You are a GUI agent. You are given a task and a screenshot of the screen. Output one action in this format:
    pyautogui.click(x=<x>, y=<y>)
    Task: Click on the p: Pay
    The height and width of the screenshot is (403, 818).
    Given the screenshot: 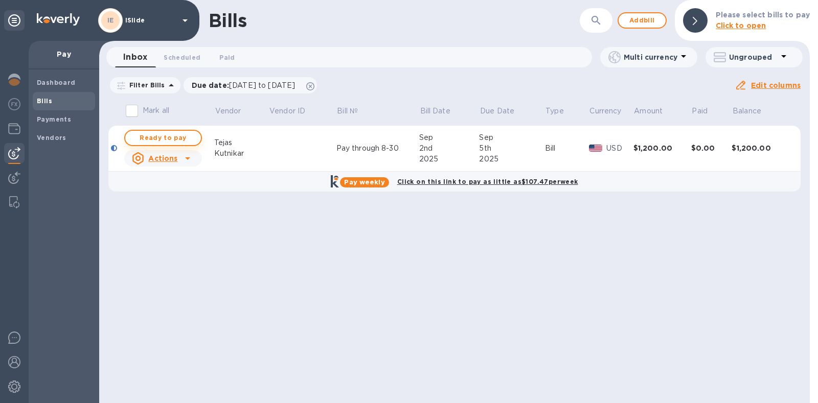 What is the action you would take?
    pyautogui.click(x=64, y=54)
    